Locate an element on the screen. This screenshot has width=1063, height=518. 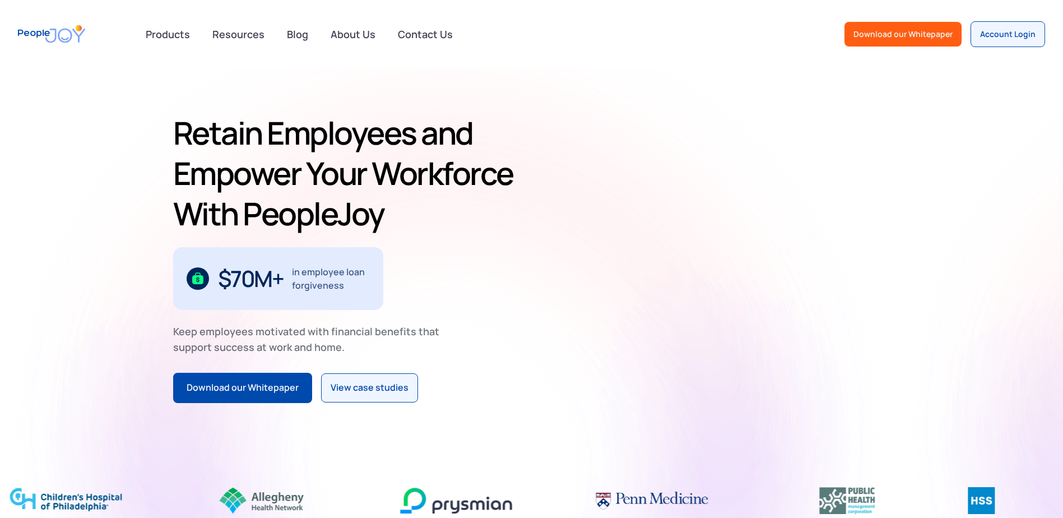
a: Blog is located at coordinates (298, 34).